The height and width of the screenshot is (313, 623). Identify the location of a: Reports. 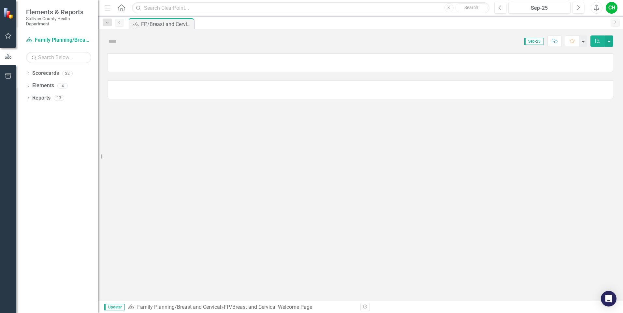
(41, 98).